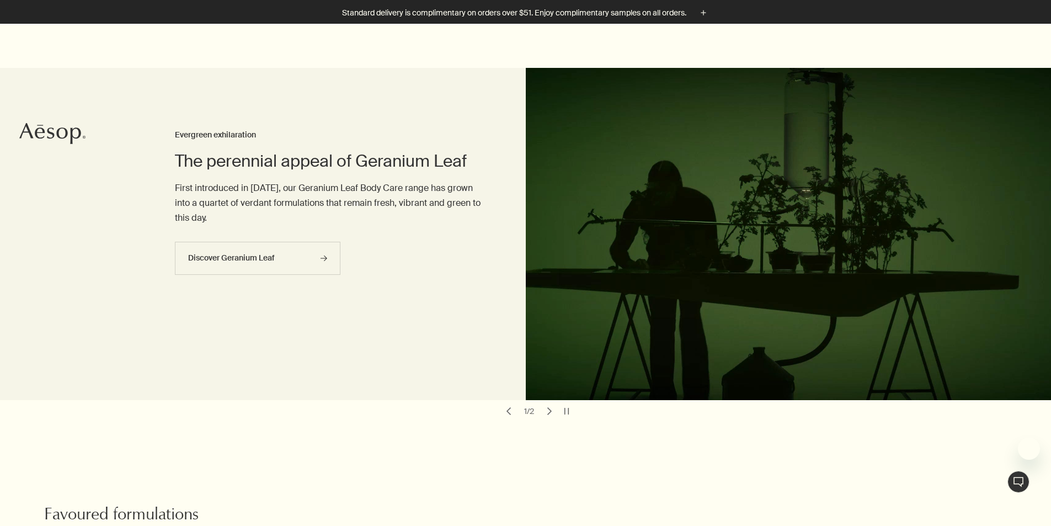 The image size is (1051, 526). I want to click on button: next slide, so click(550, 411).